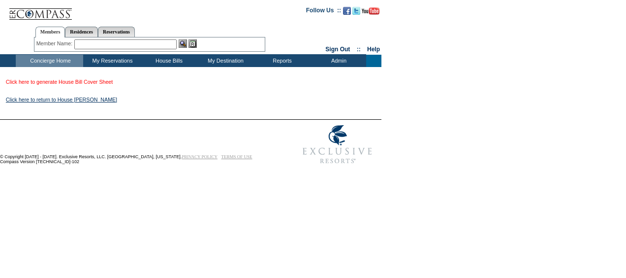 Image resolution: width=626 pixels, height=278 pixels. What do you see at coordinates (237, 157) in the screenshot?
I see `a: TERMS OF USE` at bounding box center [237, 157].